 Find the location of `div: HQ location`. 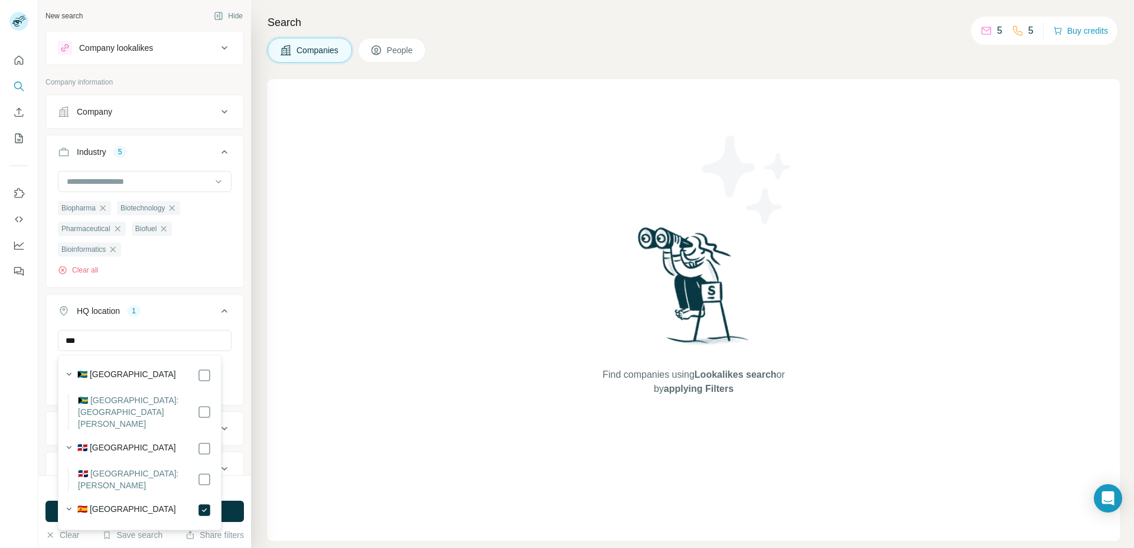

div: HQ location is located at coordinates (98, 311).